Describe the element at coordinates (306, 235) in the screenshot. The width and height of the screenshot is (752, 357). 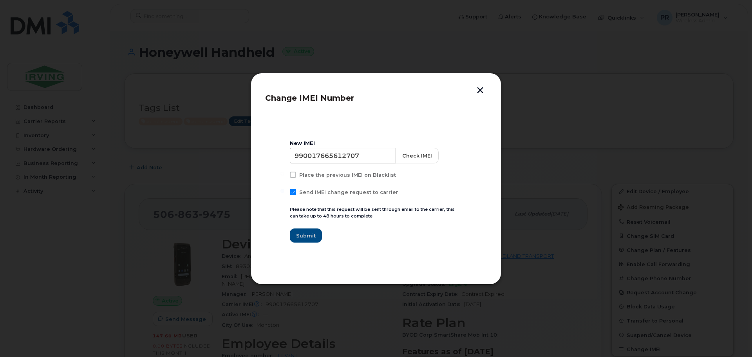
I see `button: Submit` at that location.